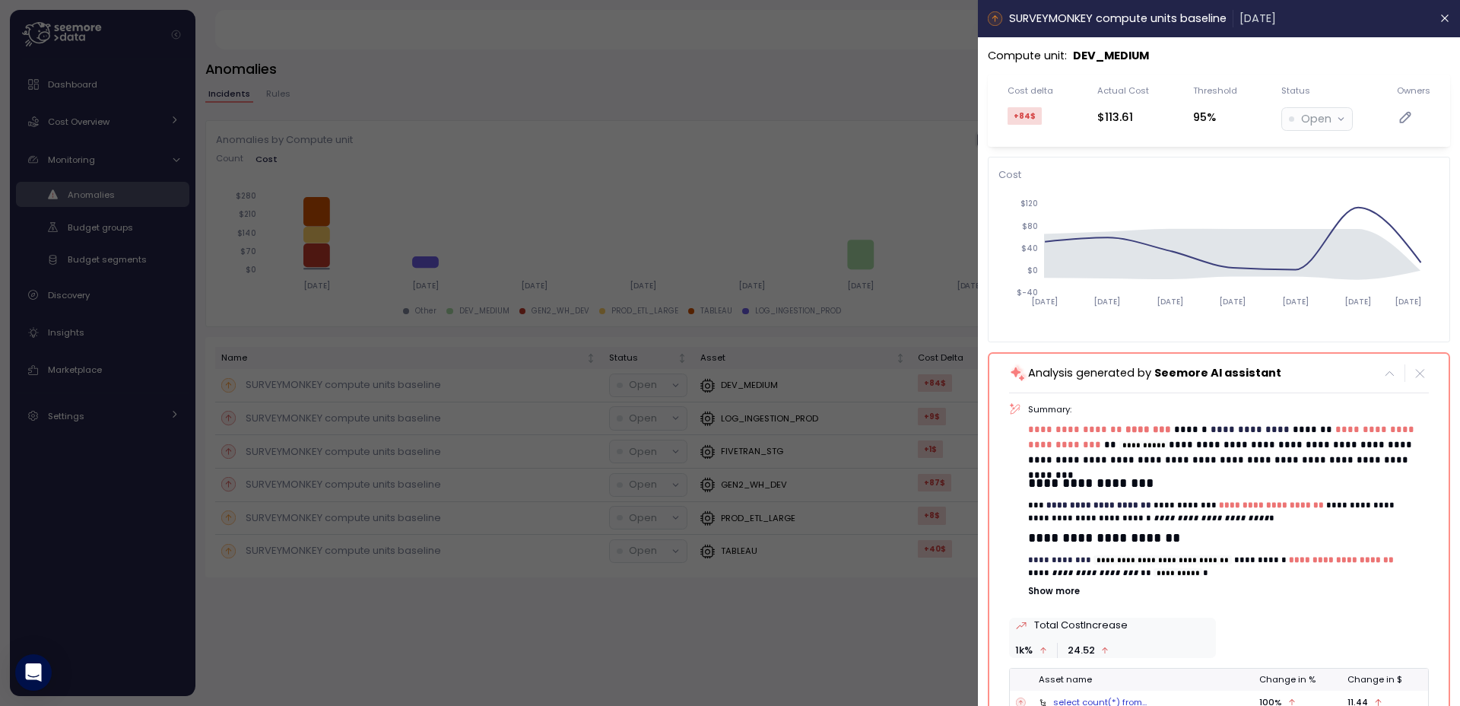 Image resolution: width=1460 pixels, height=706 pixels. What do you see at coordinates (1217, 373) in the screenshot?
I see `span: Seemore AI assistant` at bounding box center [1217, 373].